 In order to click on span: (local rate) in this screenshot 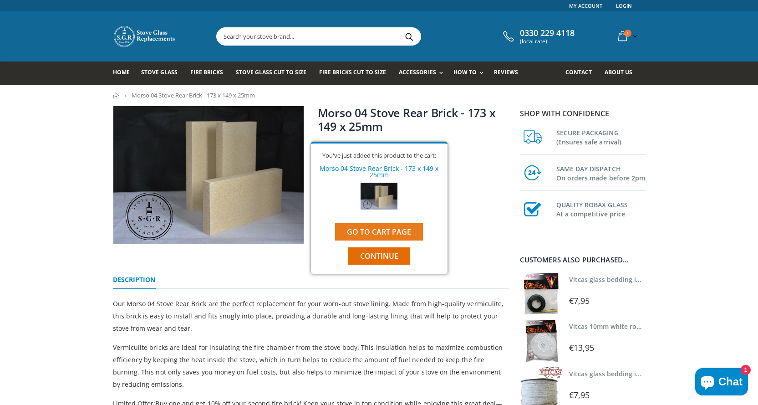, I will do `click(547, 41)`.